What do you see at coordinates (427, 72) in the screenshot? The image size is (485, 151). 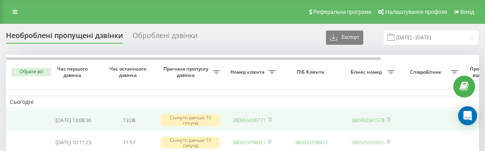 I see `span: Співробітник` at bounding box center [427, 72].